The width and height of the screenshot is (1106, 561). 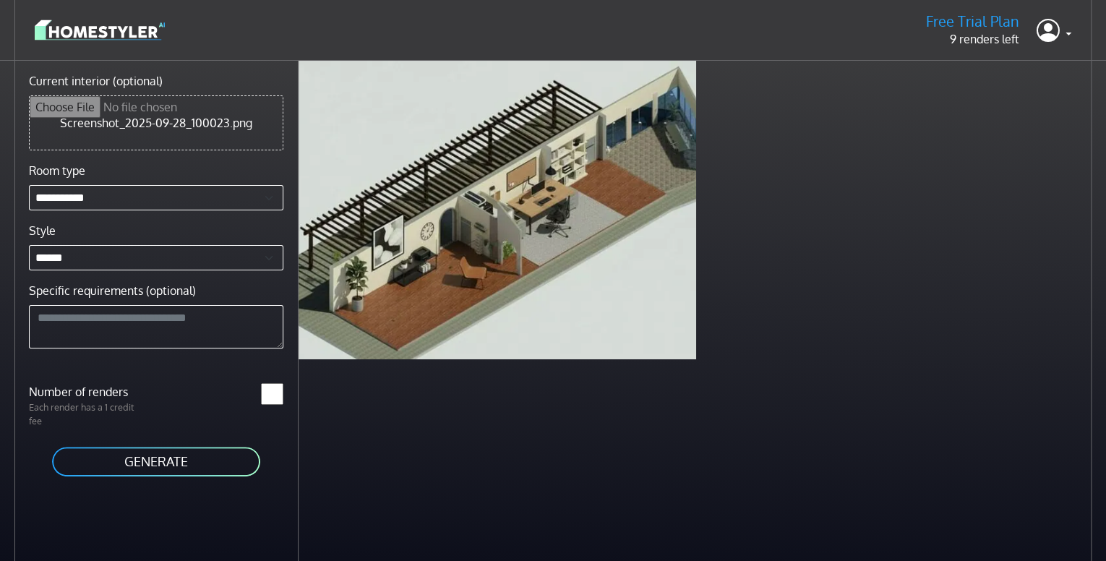 I want to click on label: Current interior (optional), so click(x=95, y=81).